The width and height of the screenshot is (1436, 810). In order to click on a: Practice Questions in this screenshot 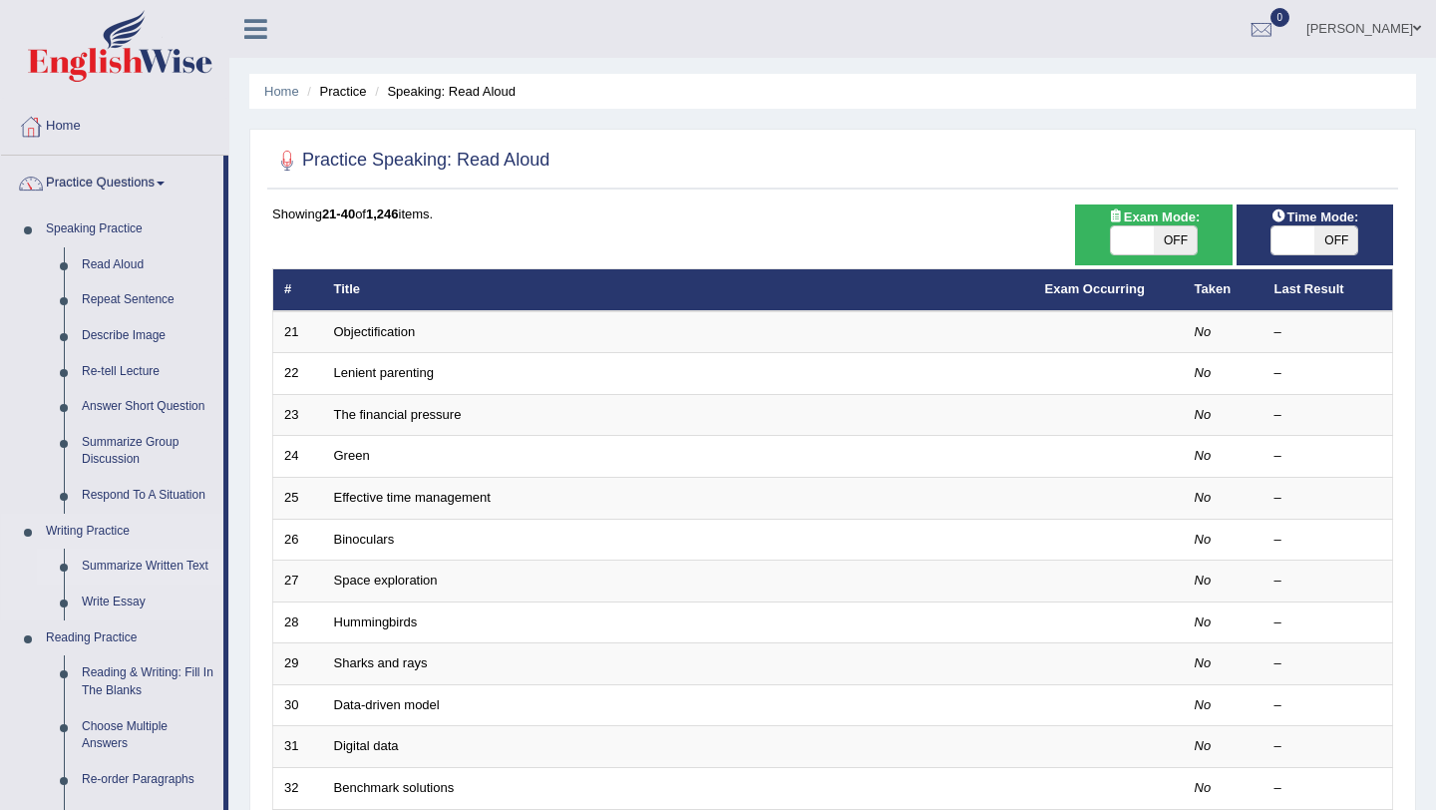, I will do `click(112, 181)`.